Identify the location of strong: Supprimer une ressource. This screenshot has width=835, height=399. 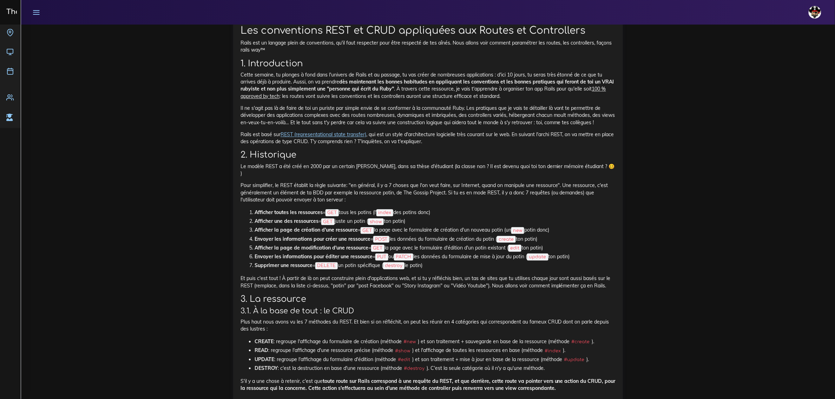
(283, 265).